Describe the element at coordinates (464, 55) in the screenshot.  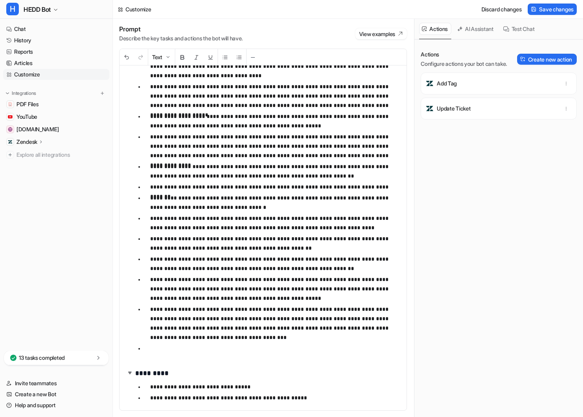
I see `p: Actions` at that location.